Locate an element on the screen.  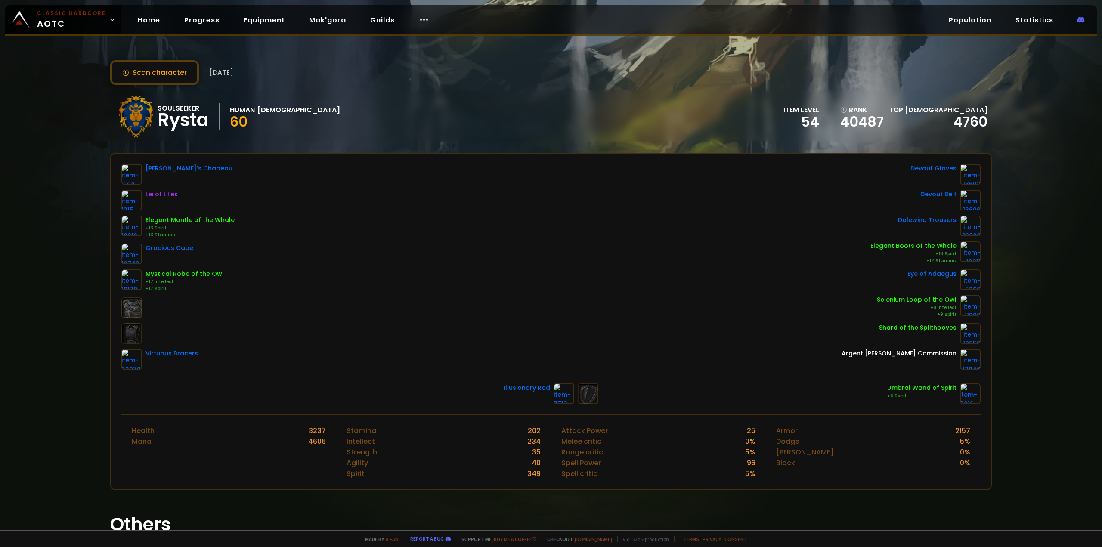
div: rank is located at coordinates (862, 110).